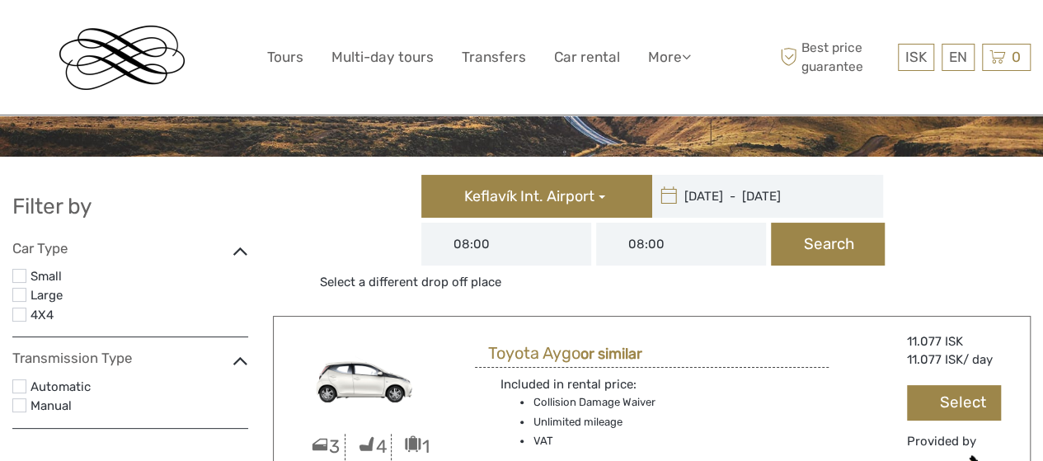  What do you see at coordinates (834, 57) in the screenshot?
I see `span: Best price guarantee` at bounding box center [834, 57].